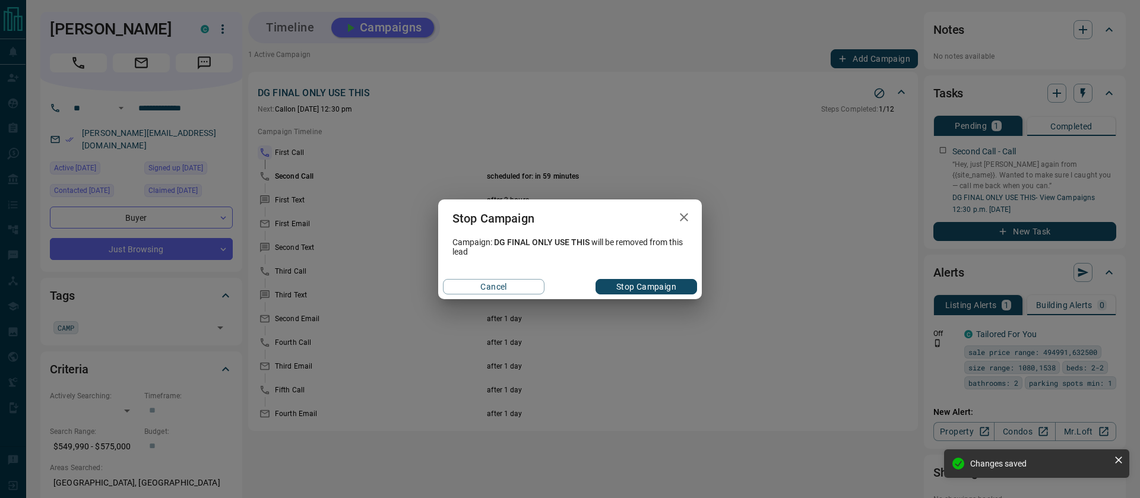  Describe the element at coordinates (646, 287) in the screenshot. I see `button: Stop Campaign` at that location.